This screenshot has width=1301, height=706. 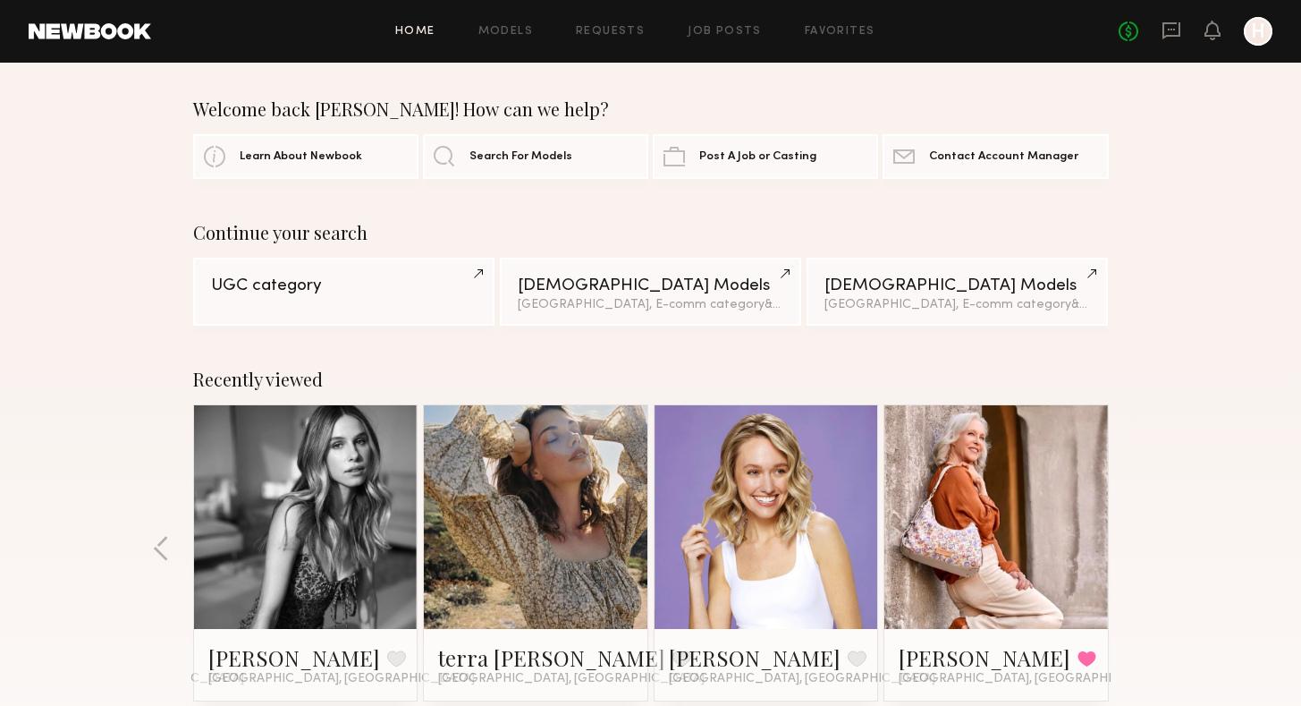 What do you see at coordinates (995, 157) in the screenshot?
I see `a: Contact Account Manager` at bounding box center [995, 157].